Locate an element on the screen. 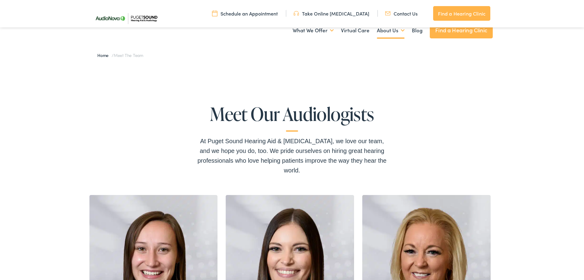 The image size is (584, 280). a: Blog is located at coordinates (417, 30).